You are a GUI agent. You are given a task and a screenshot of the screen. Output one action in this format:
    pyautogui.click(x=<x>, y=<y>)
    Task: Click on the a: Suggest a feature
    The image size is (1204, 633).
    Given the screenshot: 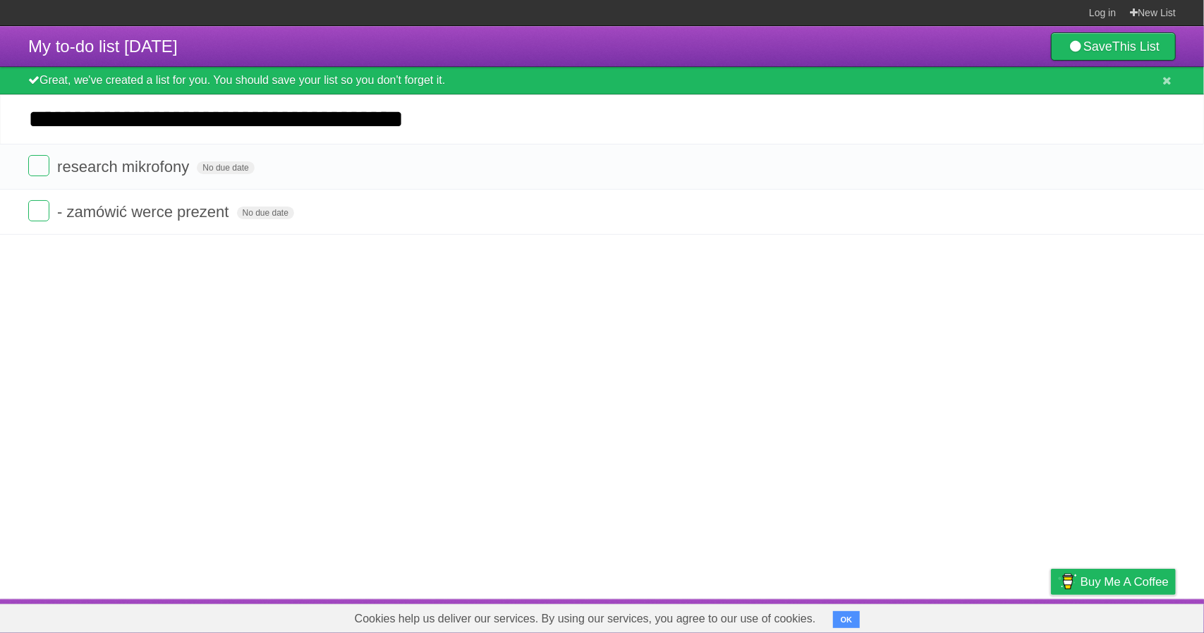 What is the action you would take?
    pyautogui.click(x=1131, y=616)
    